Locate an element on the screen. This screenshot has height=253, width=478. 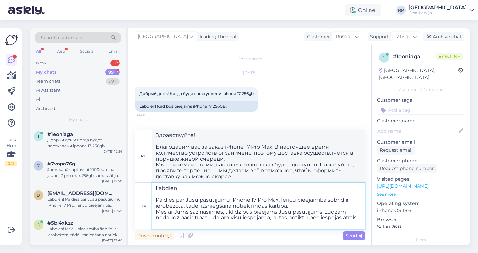
div: Team chats is located at coordinates (48, 81).